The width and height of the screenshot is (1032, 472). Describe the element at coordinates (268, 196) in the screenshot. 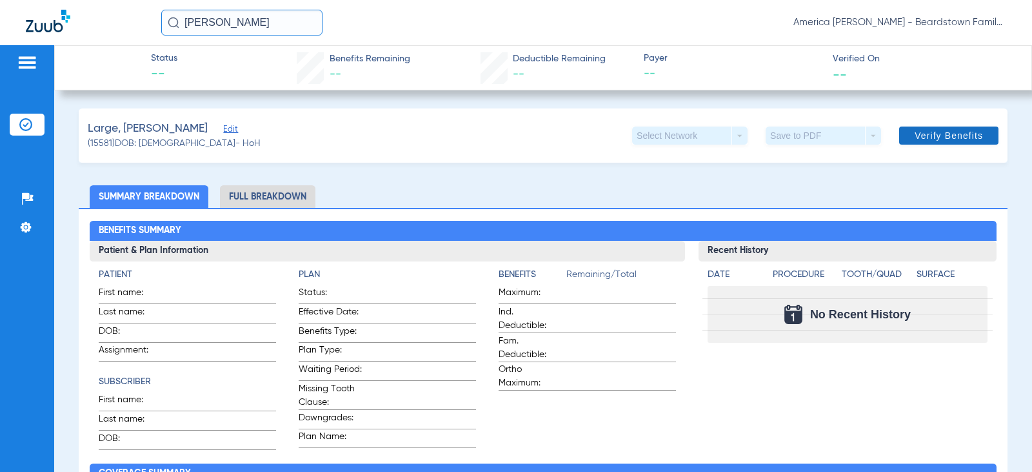

I see `li: Full Breakdown` at that location.